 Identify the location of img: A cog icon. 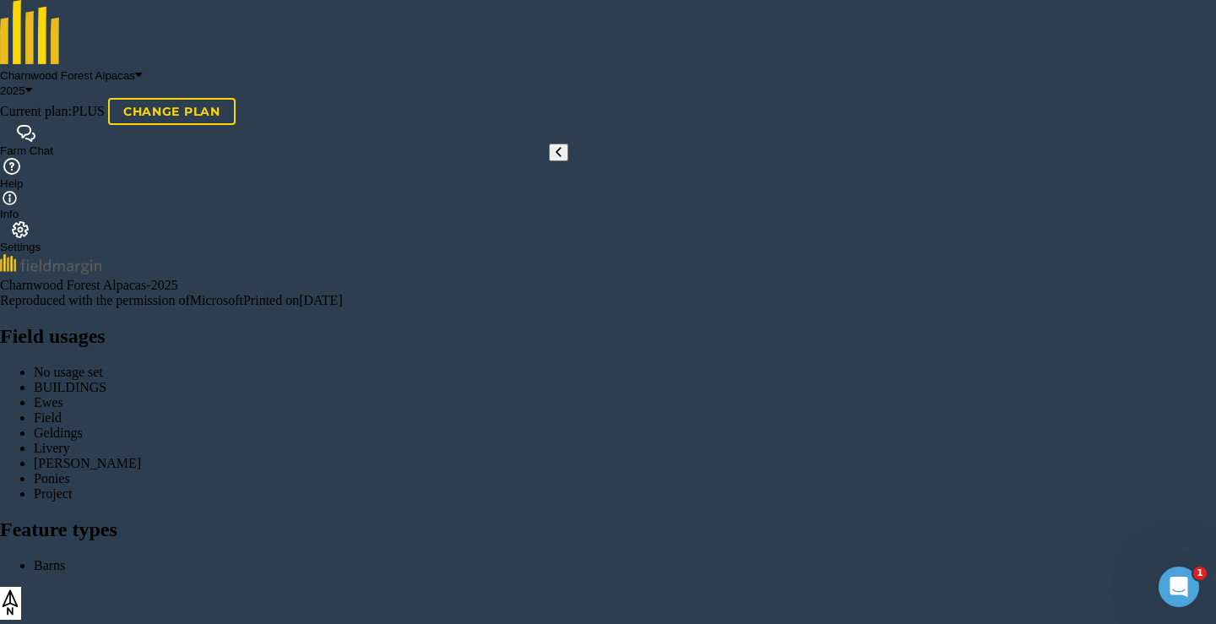
(20, 230).